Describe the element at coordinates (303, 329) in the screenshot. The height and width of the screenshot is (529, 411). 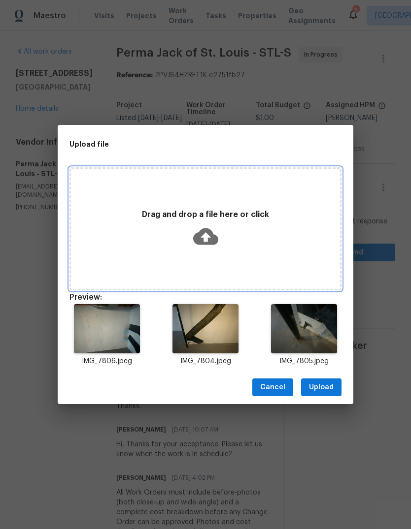
I see `img: 9k=` at that location.